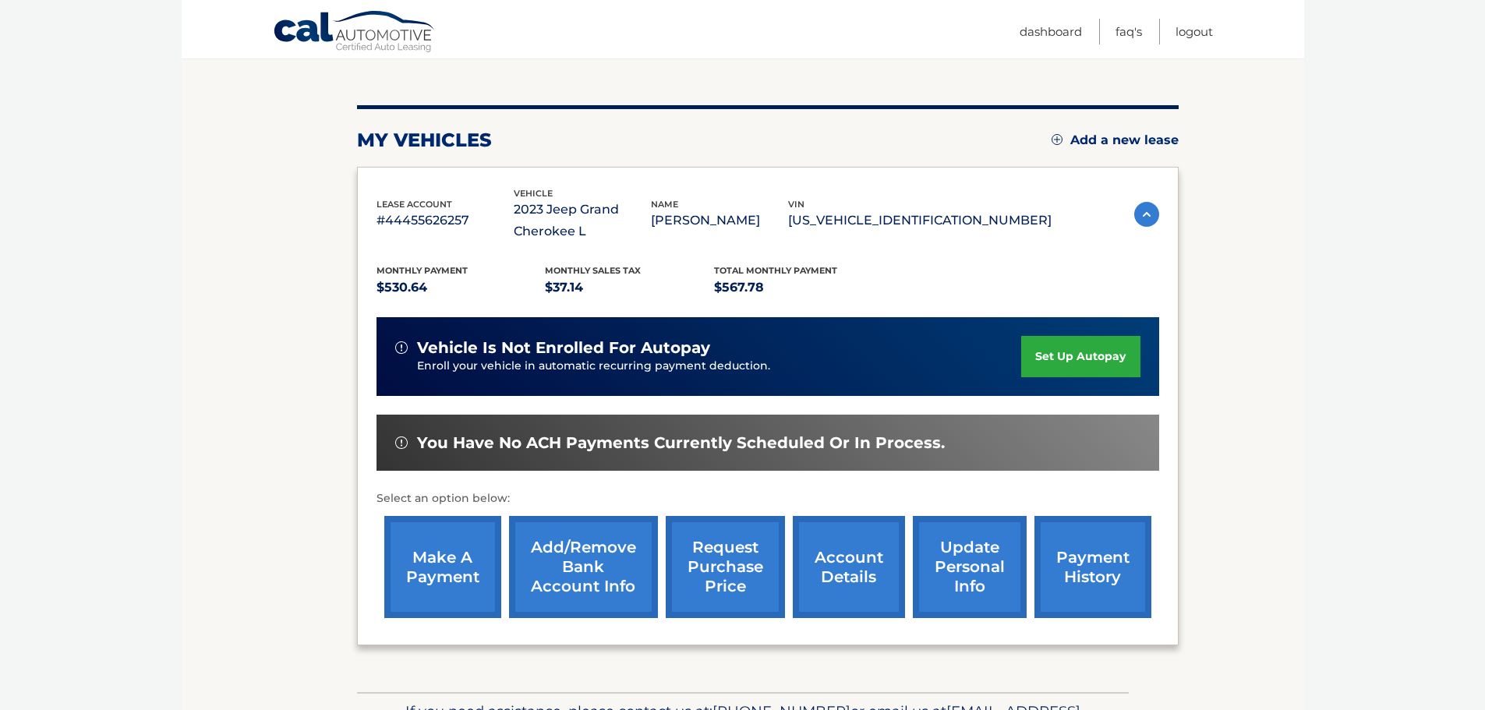  I want to click on span: vehicle is not enrolled for autopay, so click(563, 348).